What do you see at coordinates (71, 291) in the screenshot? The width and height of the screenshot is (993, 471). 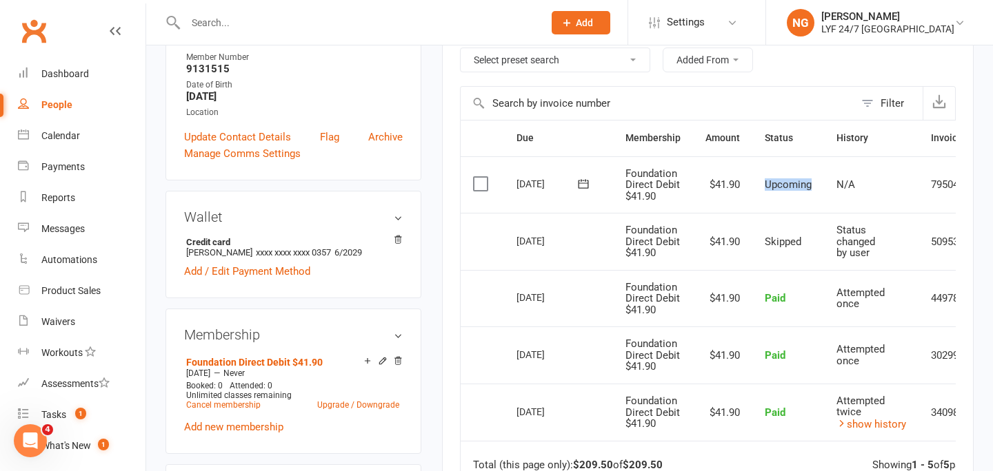 I see `div: Product Sales` at bounding box center [71, 291].